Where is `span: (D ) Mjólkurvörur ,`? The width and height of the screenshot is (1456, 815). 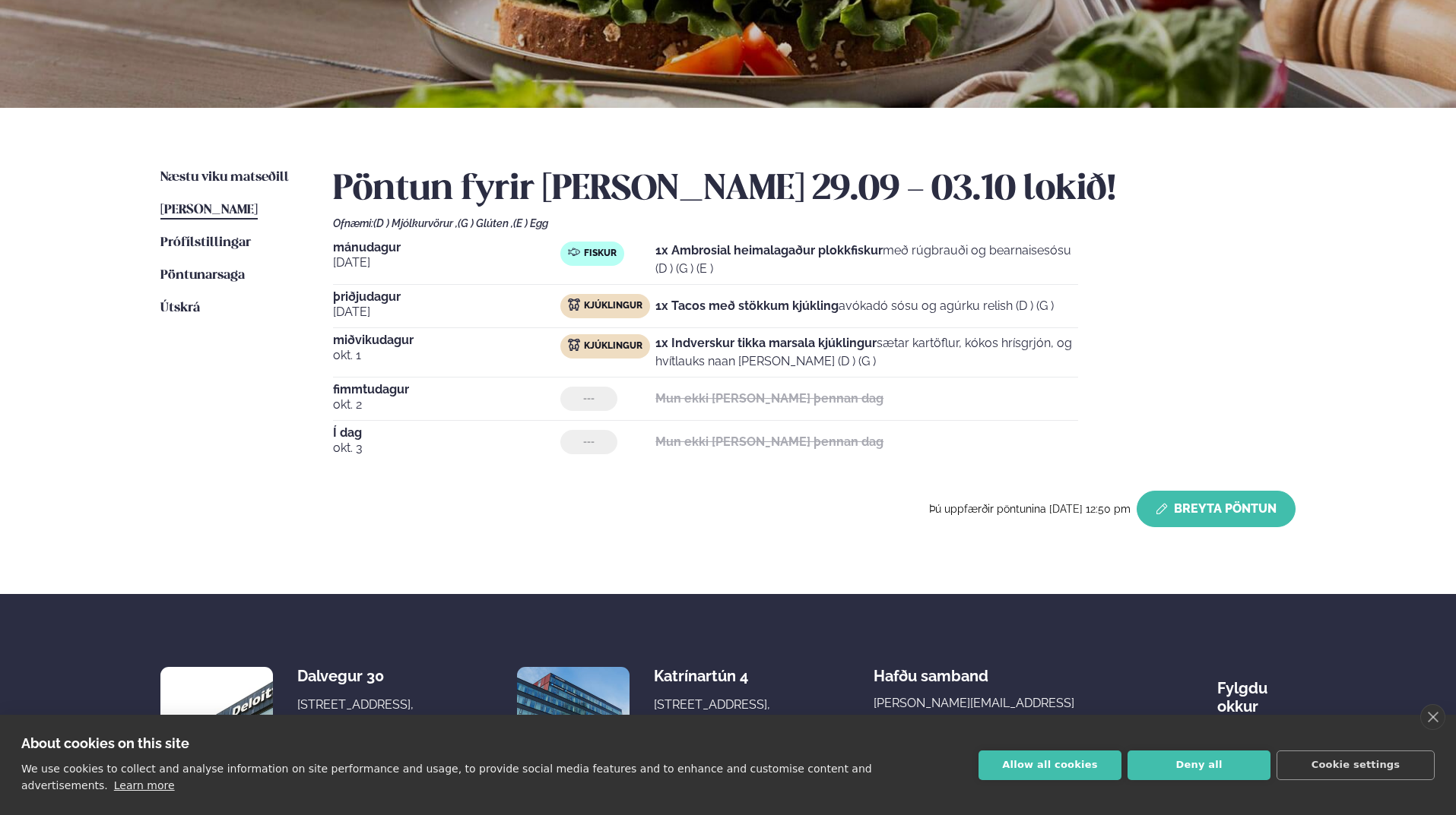 span: (D ) Mjólkurvörur , is located at coordinates (415, 223).